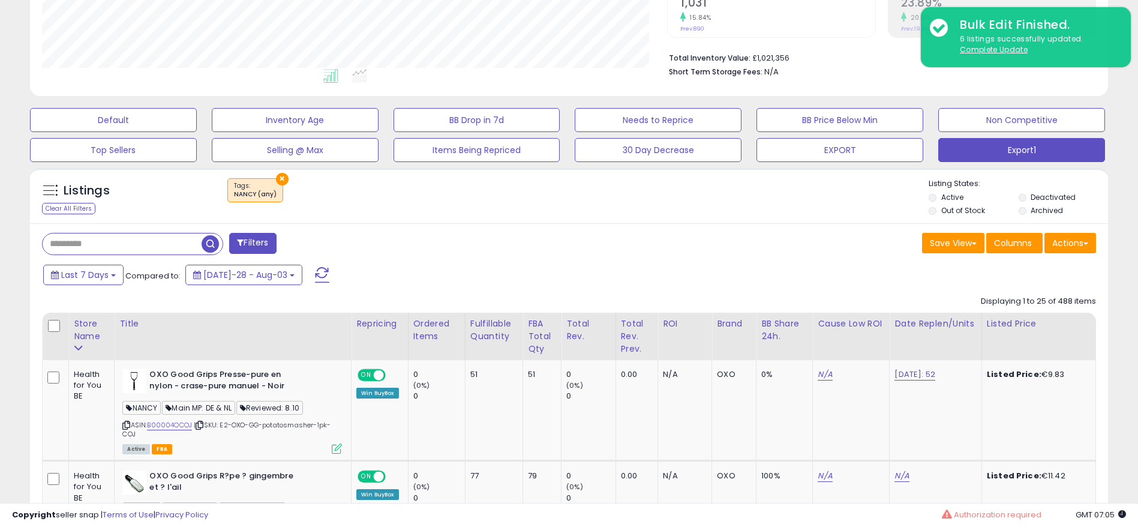 Image resolution: width=1138 pixels, height=527 pixels. Describe the element at coordinates (782, 476) in the screenshot. I see `div: 100%` at that location.